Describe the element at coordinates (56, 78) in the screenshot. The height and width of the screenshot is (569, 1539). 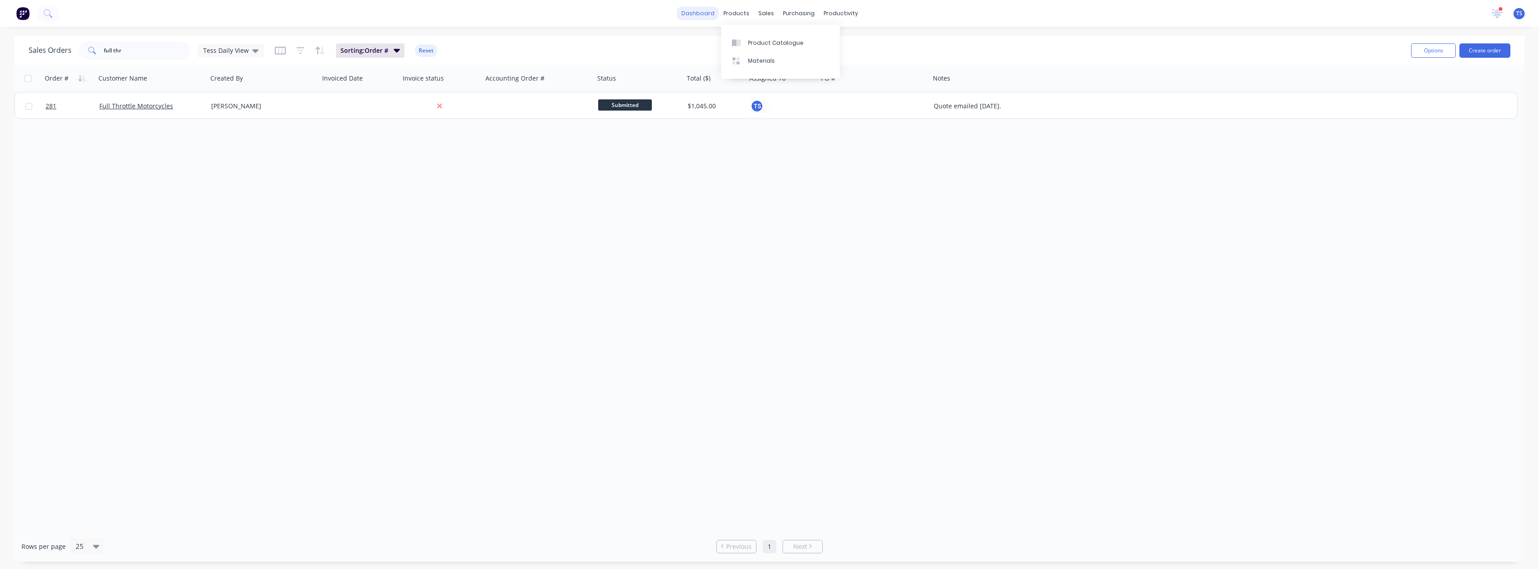
I see `div: Order #` at that location.